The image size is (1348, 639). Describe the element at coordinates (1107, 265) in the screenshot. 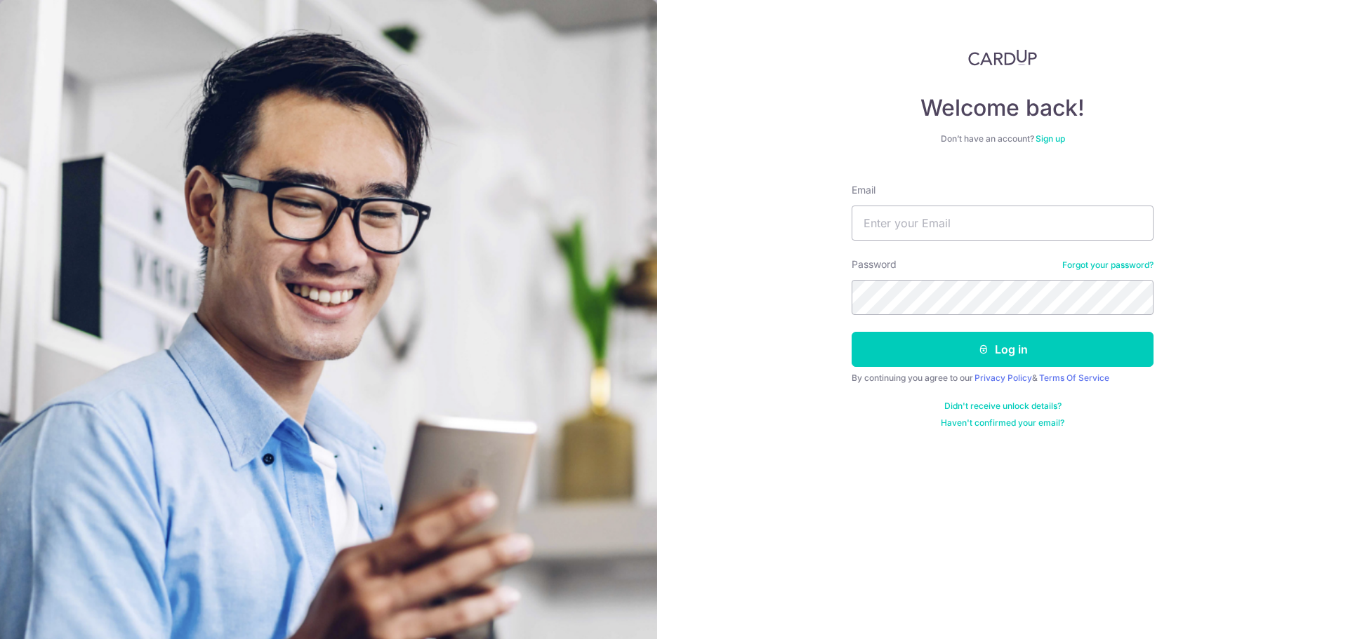

I see `a: Forgot your password?` at that location.